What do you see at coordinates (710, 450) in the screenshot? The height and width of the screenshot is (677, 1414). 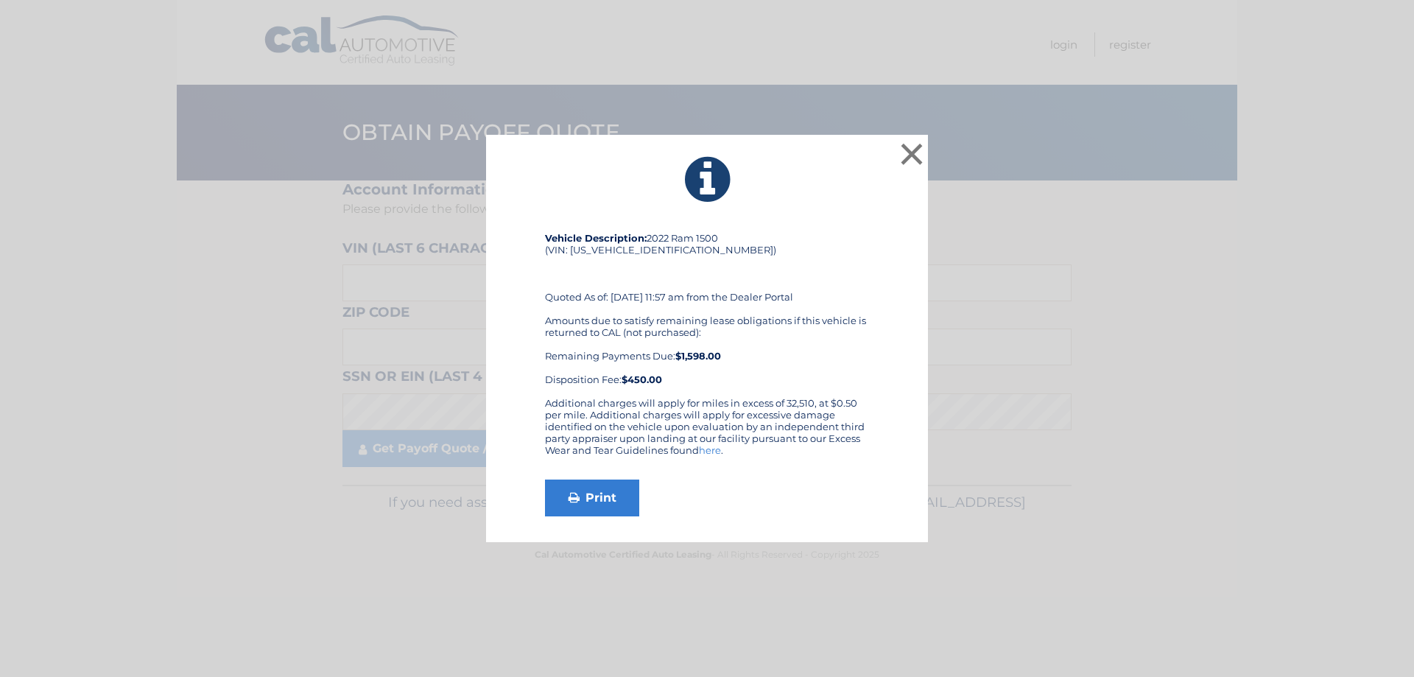 I see `a: here` at bounding box center [710, 450].